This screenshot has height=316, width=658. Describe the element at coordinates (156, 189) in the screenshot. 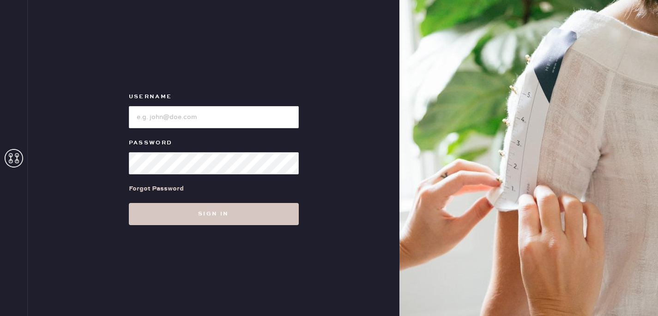

I see `div: Forgot Password` at that location.